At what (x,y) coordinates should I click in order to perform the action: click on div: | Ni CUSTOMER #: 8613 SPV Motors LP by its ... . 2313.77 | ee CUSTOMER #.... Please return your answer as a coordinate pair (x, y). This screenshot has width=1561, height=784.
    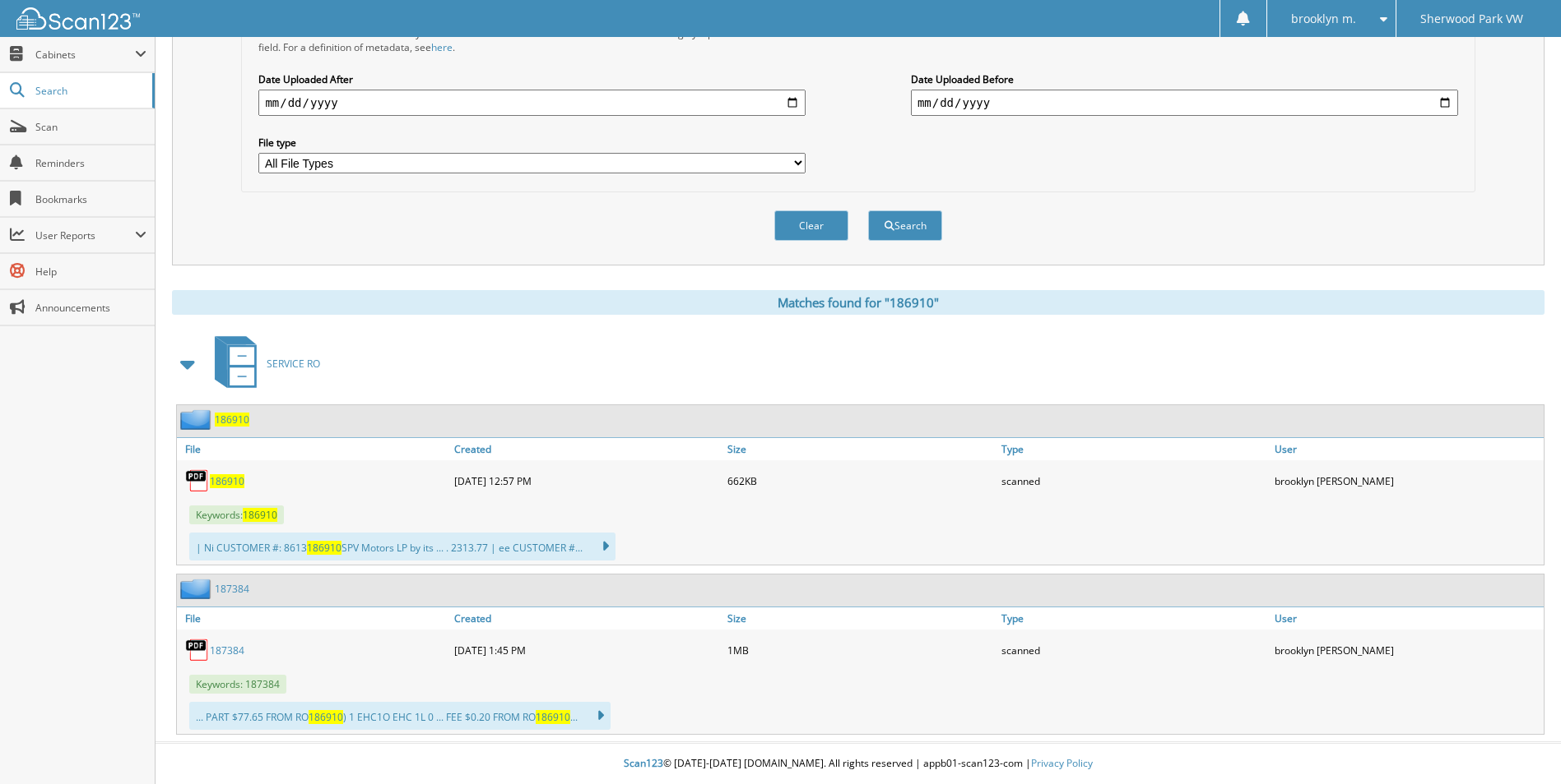
    Looking at the image, I should click on (402, 547).